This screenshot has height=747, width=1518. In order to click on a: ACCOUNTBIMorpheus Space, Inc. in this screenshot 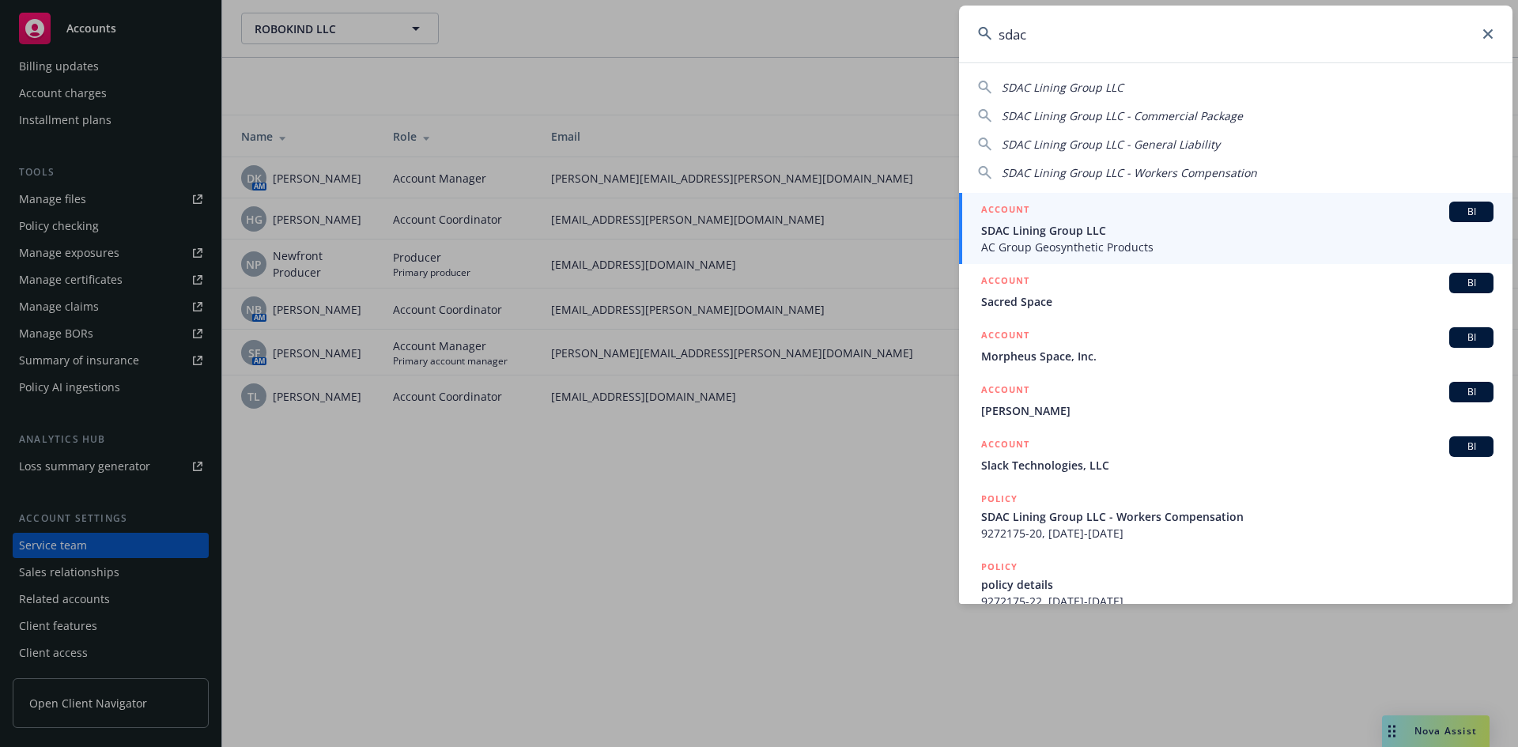, I will do `click(1236, 346)`.